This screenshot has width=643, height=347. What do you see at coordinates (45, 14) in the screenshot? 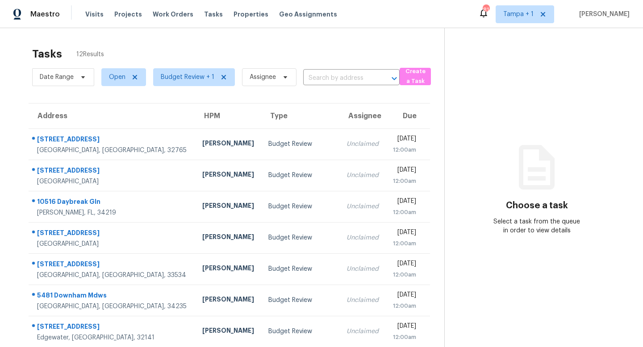
I see `span: Maestro` at bounding box center [45, 14].